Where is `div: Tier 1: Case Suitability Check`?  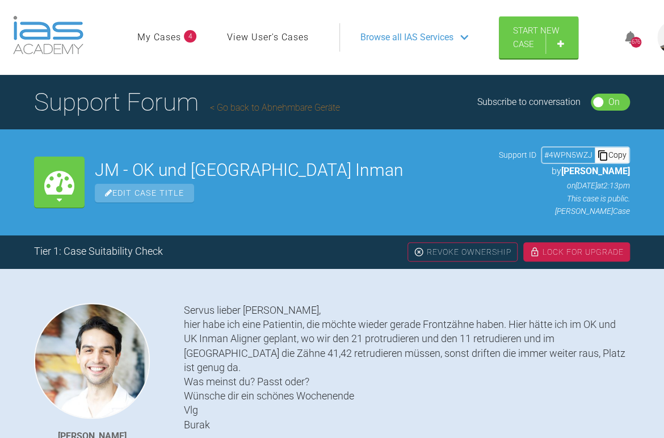
div: Tier 1: Case Suitability Check is located at coordinates (98, 251).